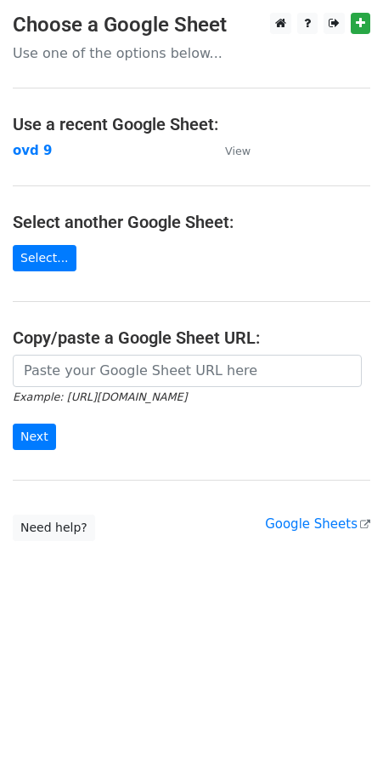  What do you see at coordinates (230, 150) in the screenshot?
I see `a: View` at bounding box center [230, 150].